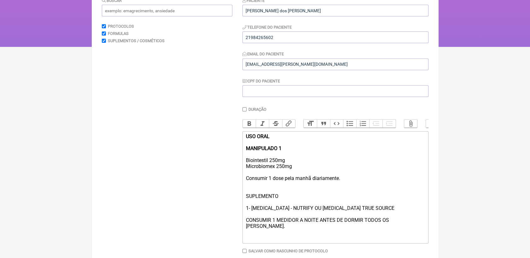 The image size is (530, 258). What do you see at coordinates (411, 124) in the screenshot?
I see `button: Attach Files` at bounding box center [411, 124].